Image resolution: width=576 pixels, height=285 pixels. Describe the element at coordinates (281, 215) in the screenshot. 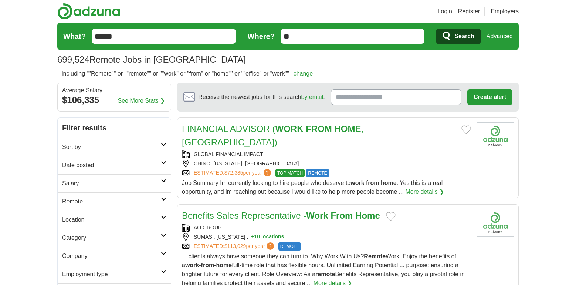

I see `a: Benefits Sales Representative -Work From Home` at that location.